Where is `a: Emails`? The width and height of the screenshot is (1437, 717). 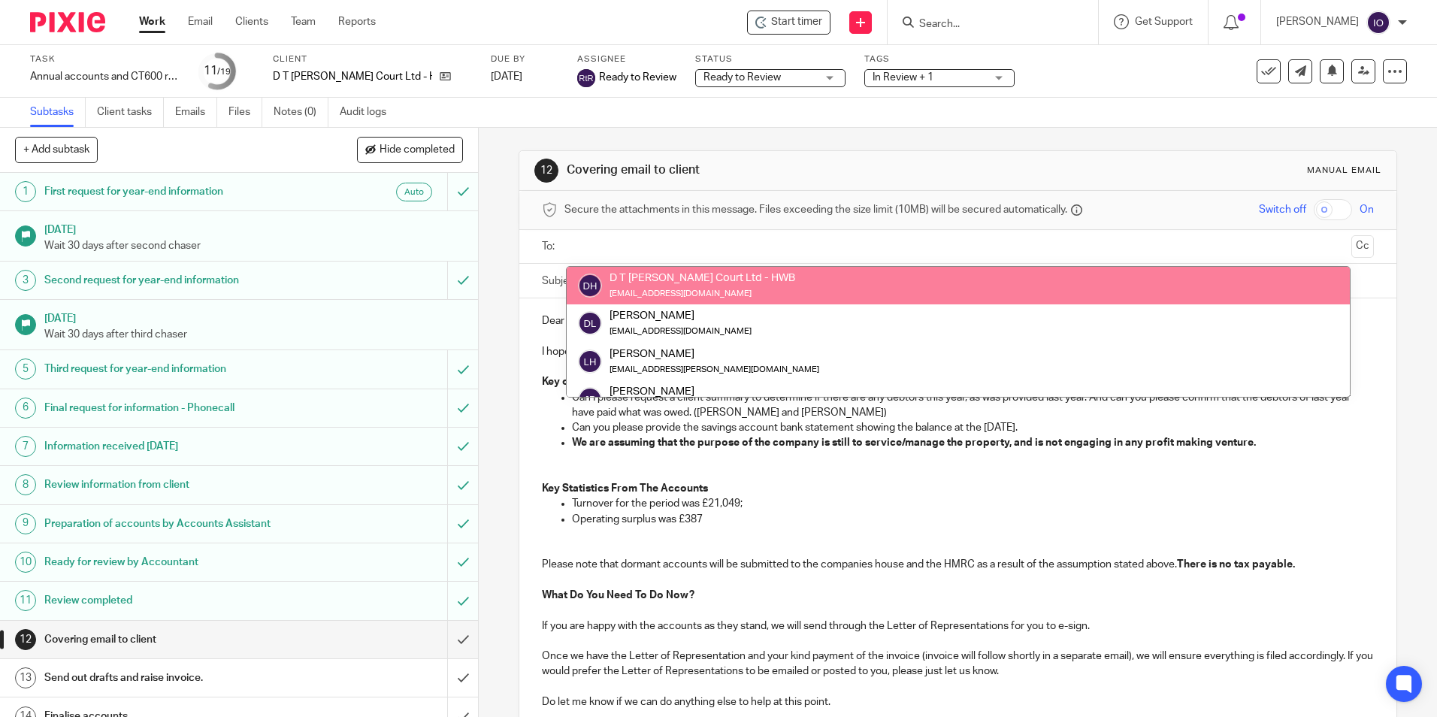 a: Emails is located at coordinates (196, 112).